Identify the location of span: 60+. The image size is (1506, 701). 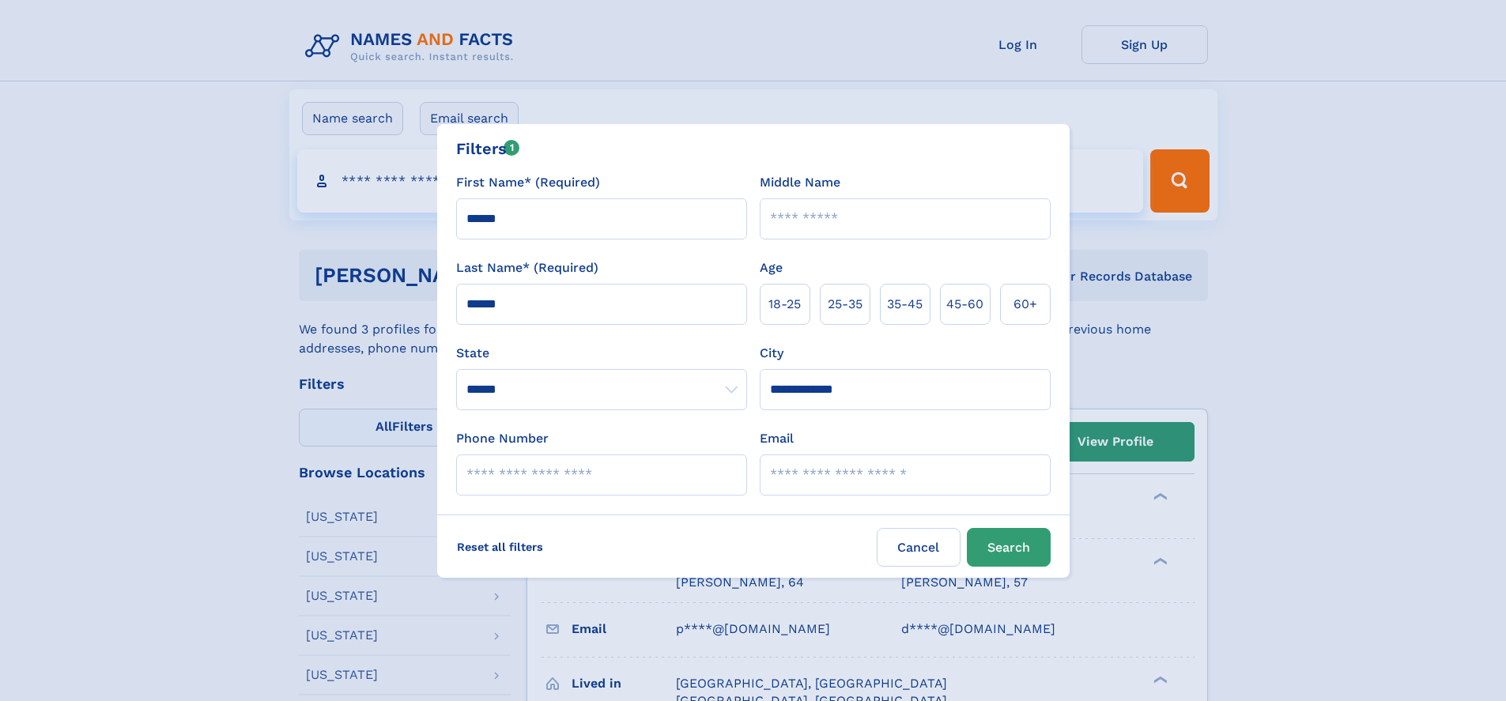
(1025, 304).